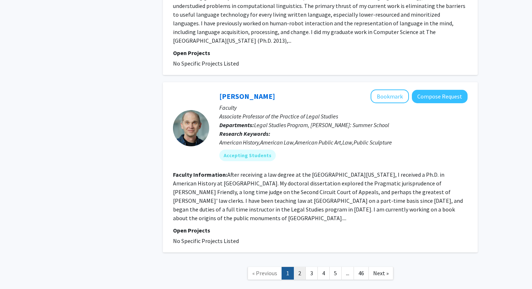 This screenshot has width=532, height=289. I want to click on span: Next », so click(380, 273).